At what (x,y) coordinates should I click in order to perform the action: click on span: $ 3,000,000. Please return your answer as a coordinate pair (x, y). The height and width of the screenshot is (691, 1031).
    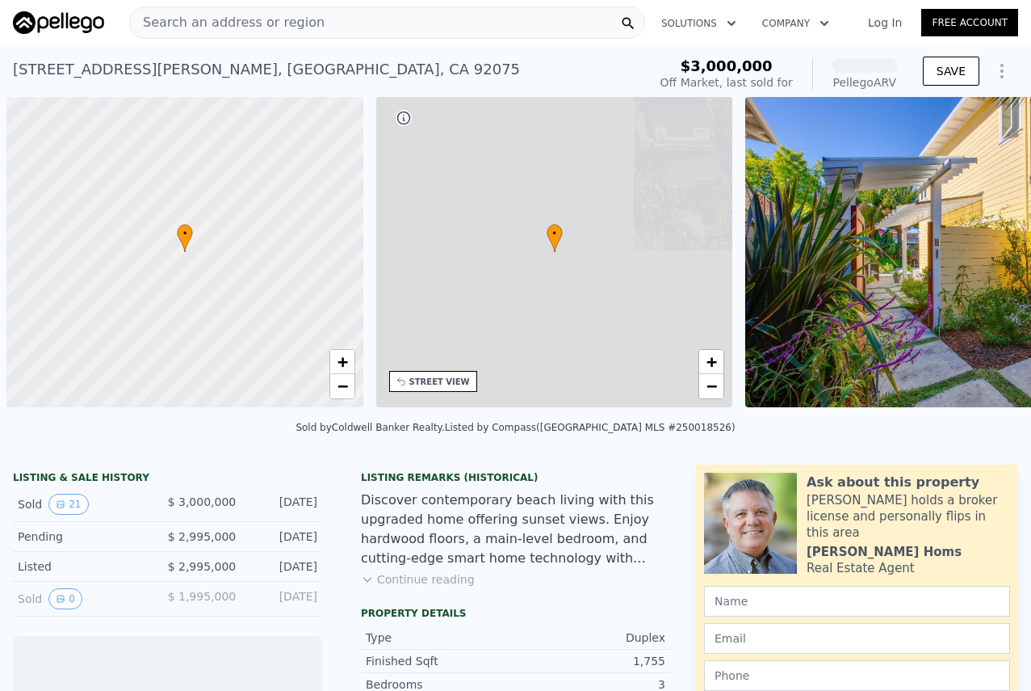
    Looking at the image, I should click on (202, 502).